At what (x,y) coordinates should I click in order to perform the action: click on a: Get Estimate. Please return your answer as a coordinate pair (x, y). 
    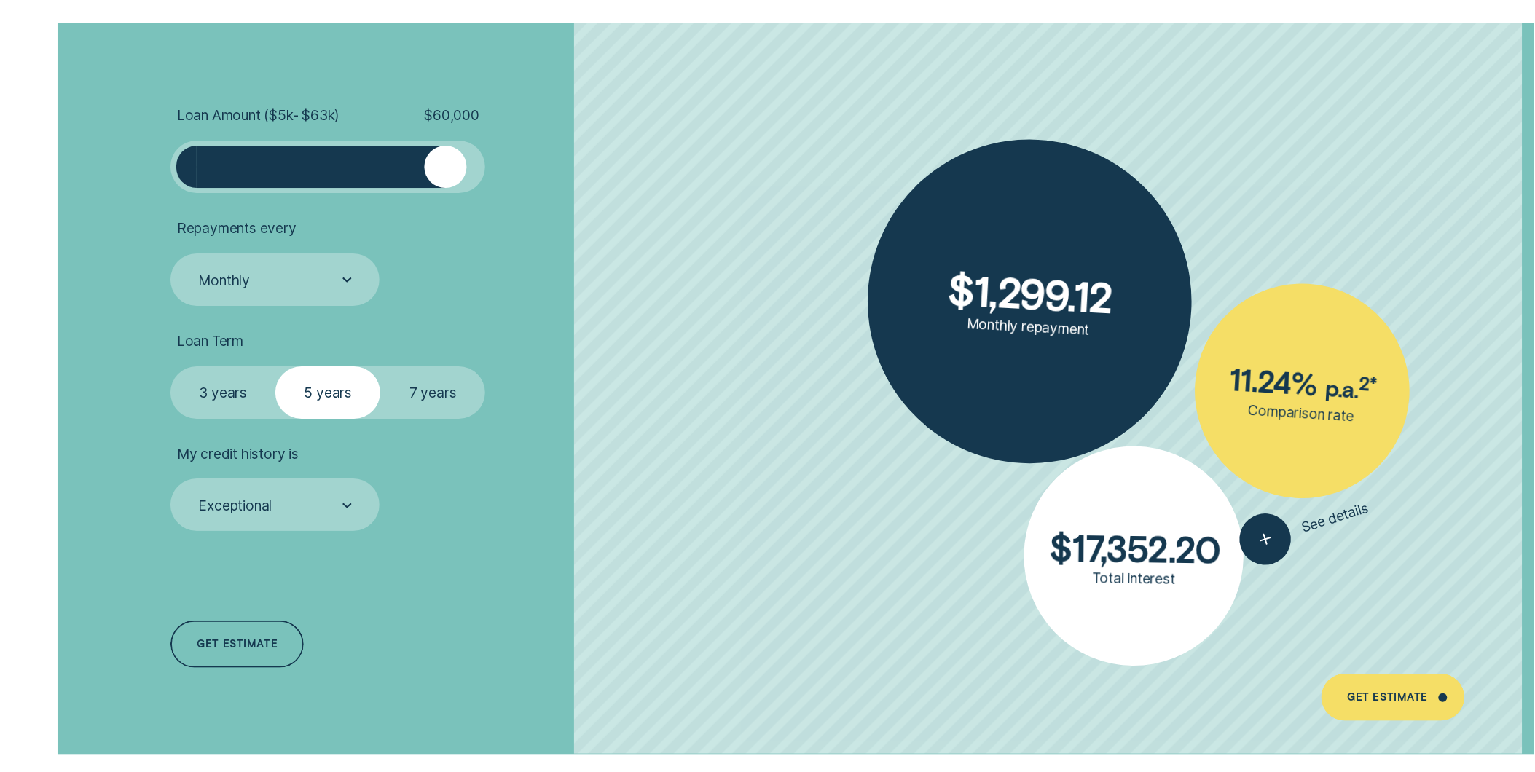
    Looking at the image, I should click on (1393, 697).